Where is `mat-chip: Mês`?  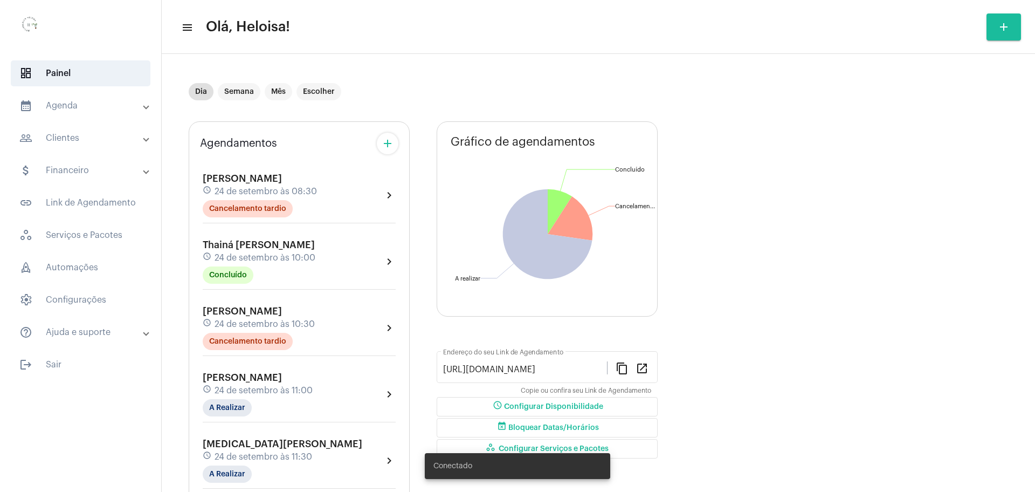
mat-chip: Mês is located at coordinates (278, 92).